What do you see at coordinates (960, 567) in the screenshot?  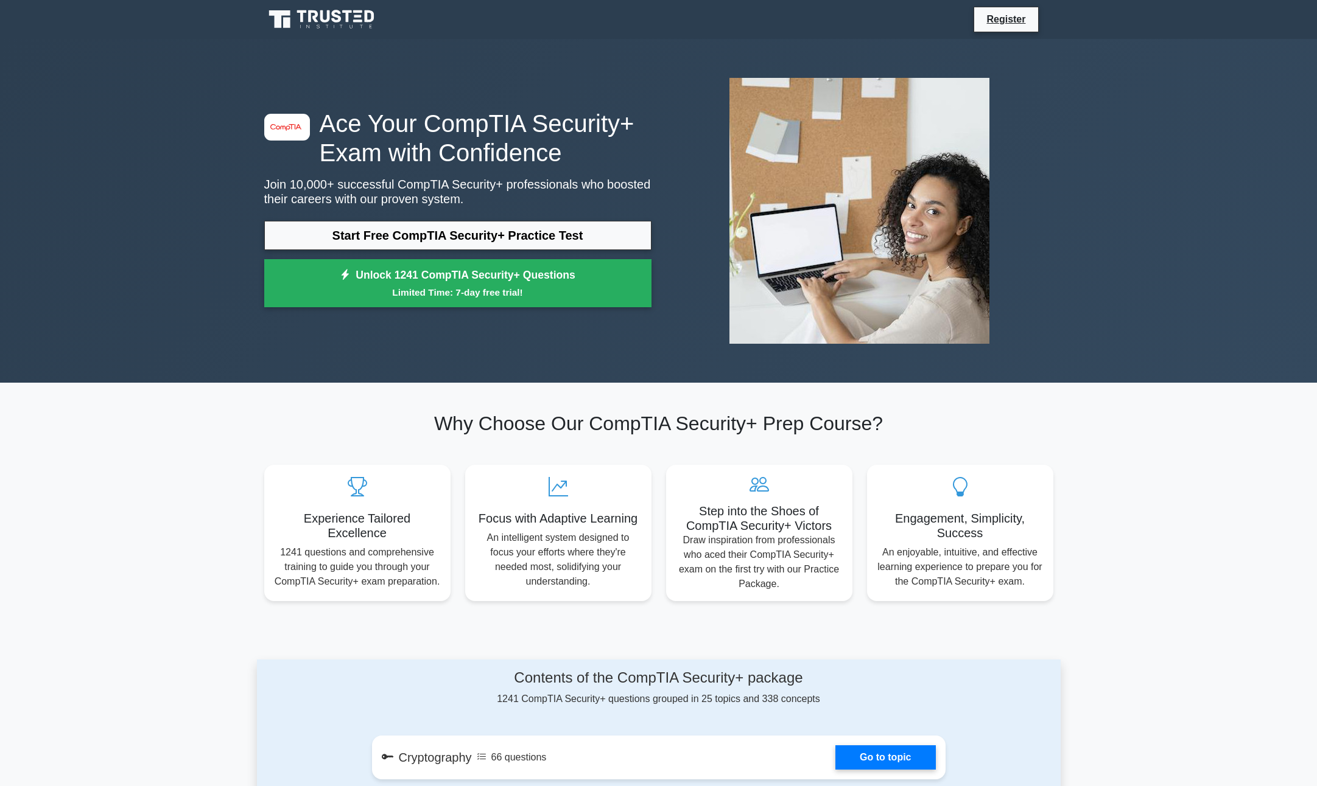 I see `p: An enjoyable, intuitive, and effective learning experience to prepare you for the CompTIA Securit...` at bounding box center [960, 567].